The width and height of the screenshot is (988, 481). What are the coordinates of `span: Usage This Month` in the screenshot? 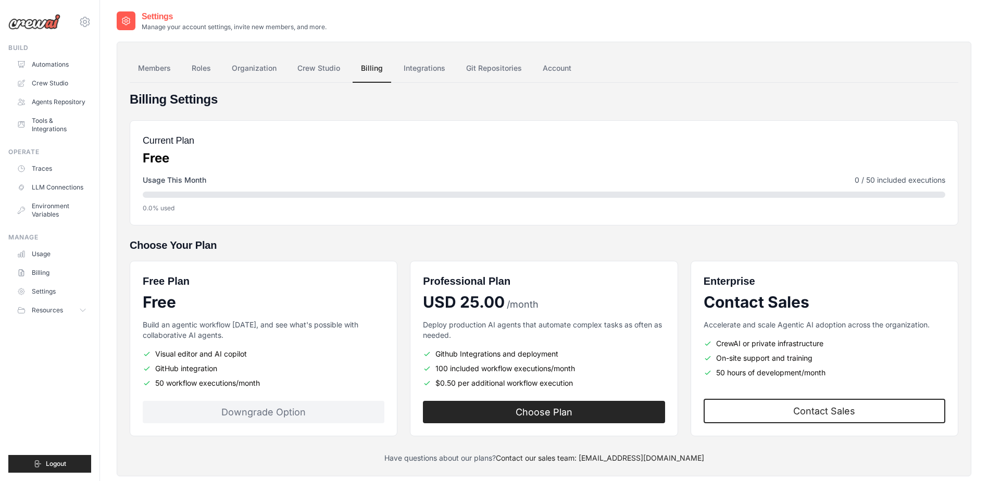 It's located at (174, 180).